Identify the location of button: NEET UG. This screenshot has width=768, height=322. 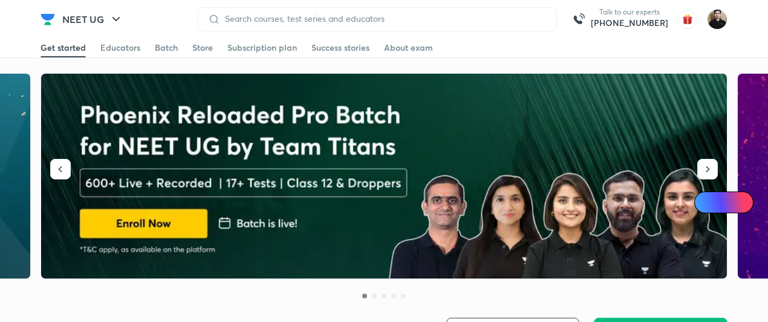
(93, 19).